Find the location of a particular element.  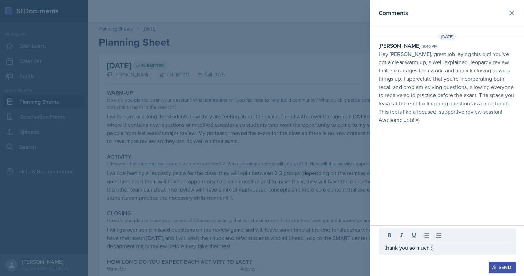

h2: Comments is located at coordinates (393, 13).